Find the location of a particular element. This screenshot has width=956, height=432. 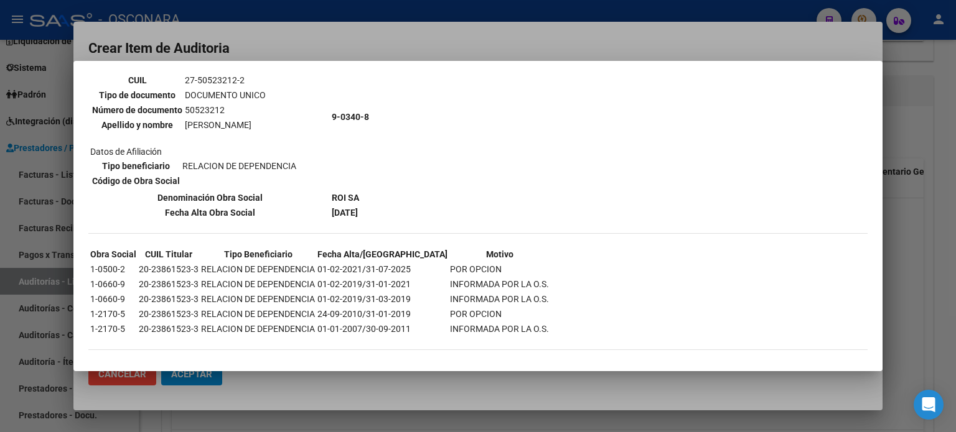

th: Fecha Alta Obra Social is located at coordinates (210, 213).